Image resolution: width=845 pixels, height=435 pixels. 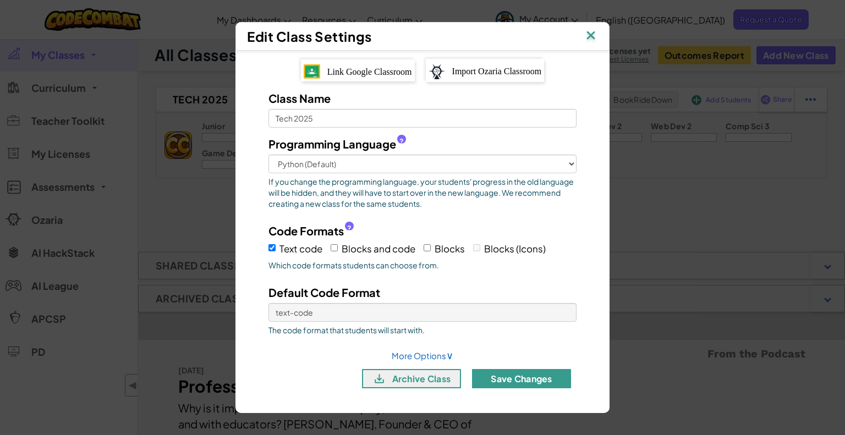 I want to click on img: IconClose.svg, so click(x=591, y=36).